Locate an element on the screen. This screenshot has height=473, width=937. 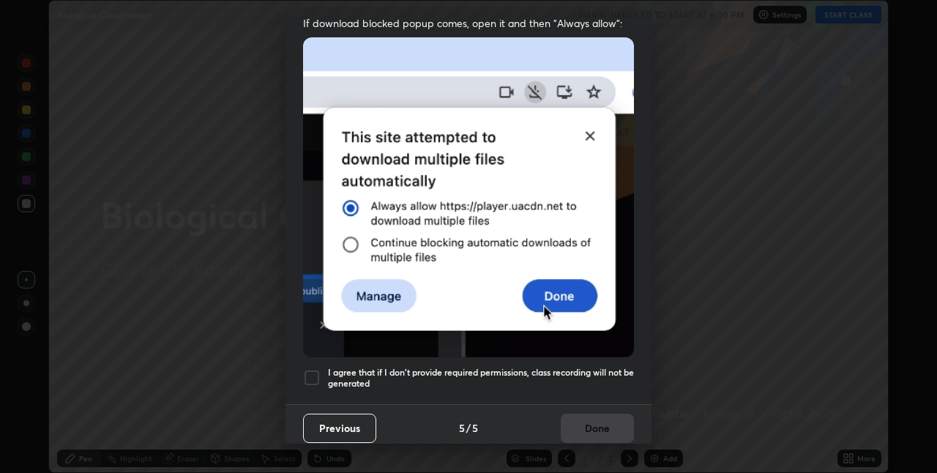
h5: I agree that if I don't provide required permissions, class recording will not be generated is located at coordinates (481, 378).